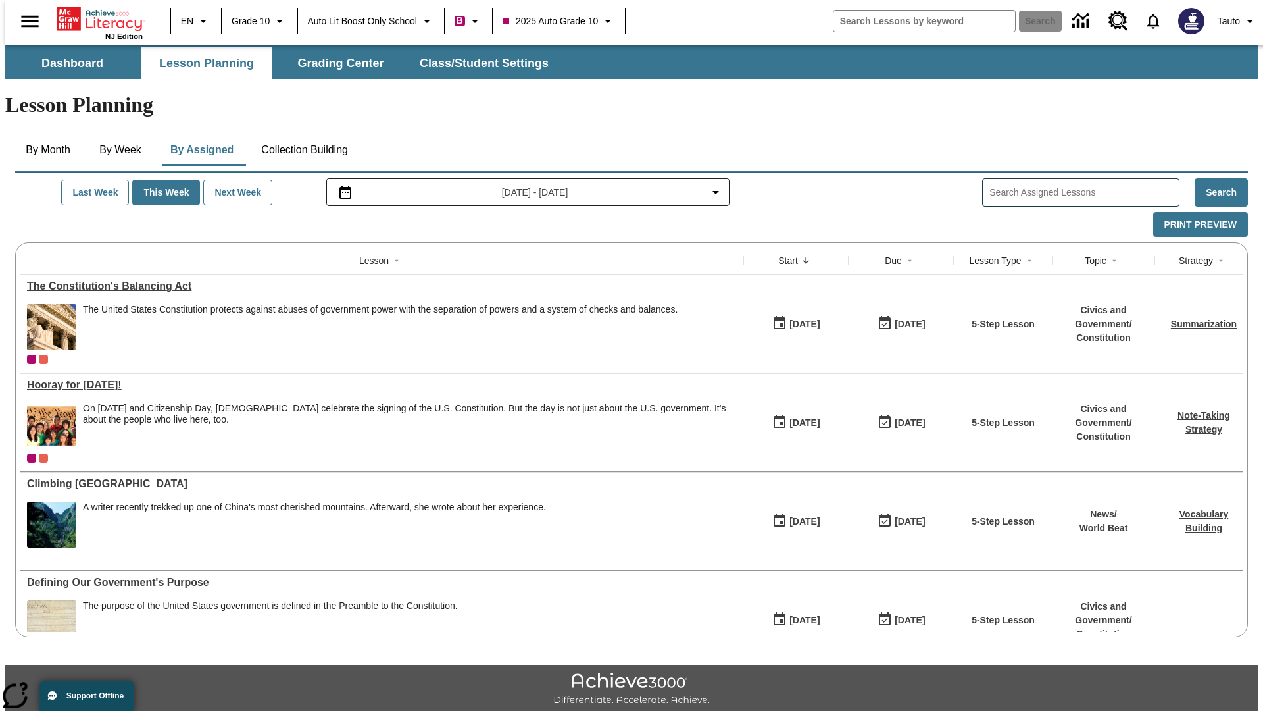  What do you see at coordinates (238, 192) in the screenshot?
I see `button: Next Week` at bounding box center [238, 192].